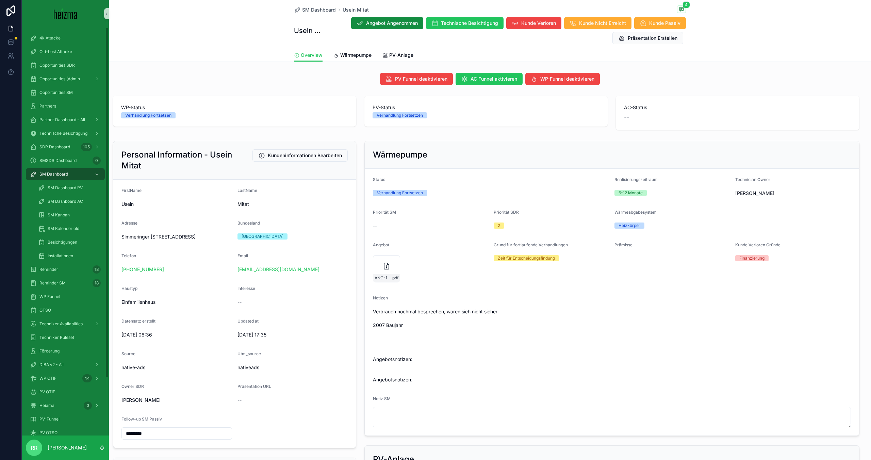 The image size is (871, 460). Describe the element at coordinates (65, 231) in the screenshot. I see `div: scrollable content` at that location.